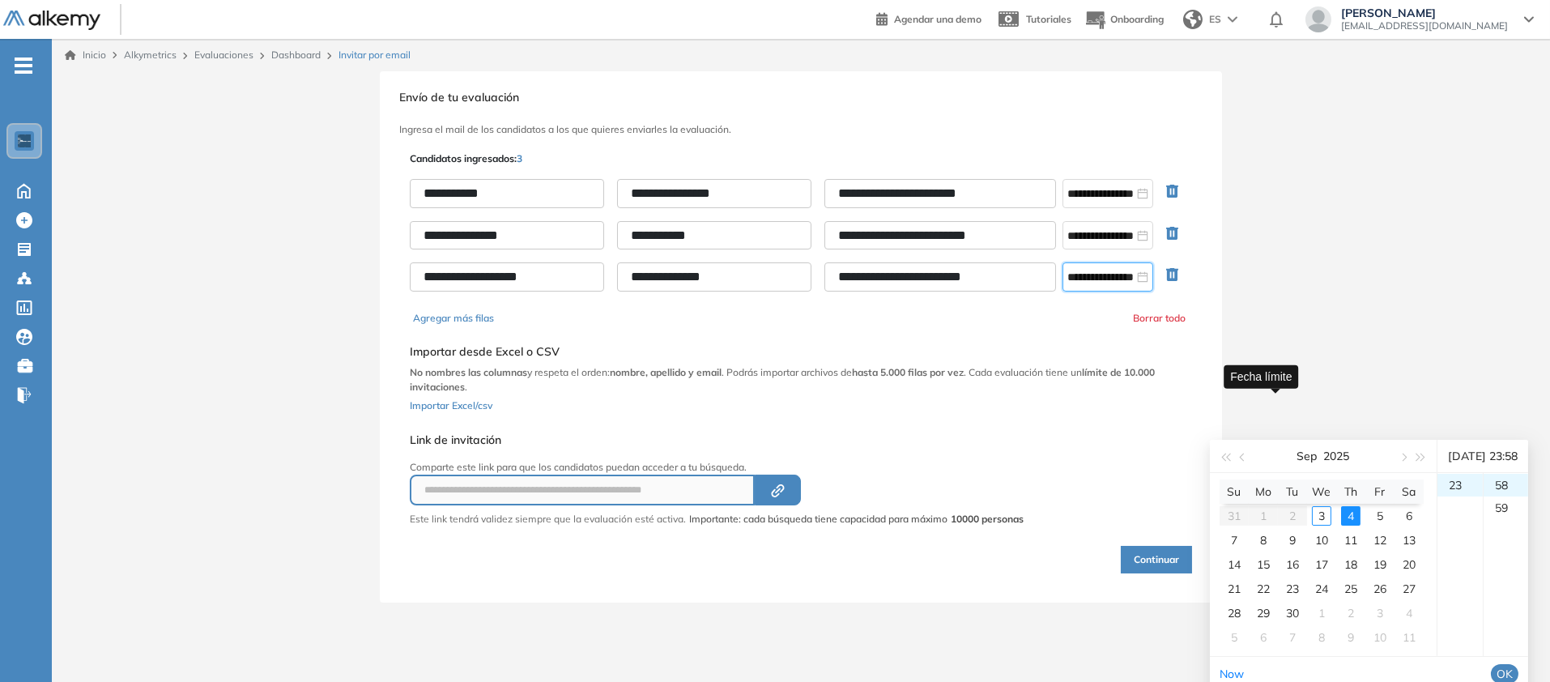 The width and height of the screenshot is (1550, 682). I want to click on a: Agendar una demo, so click(929, 18).